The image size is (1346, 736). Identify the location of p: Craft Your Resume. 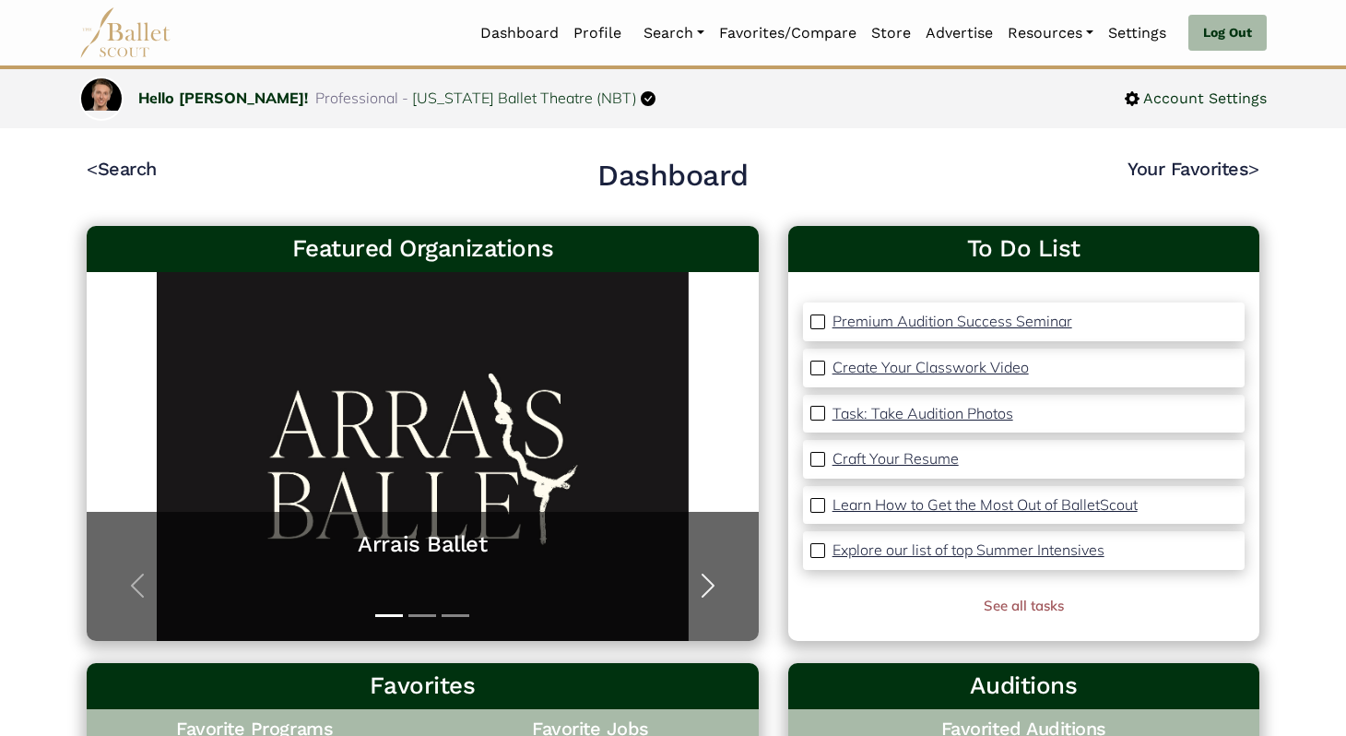
(895, 458).